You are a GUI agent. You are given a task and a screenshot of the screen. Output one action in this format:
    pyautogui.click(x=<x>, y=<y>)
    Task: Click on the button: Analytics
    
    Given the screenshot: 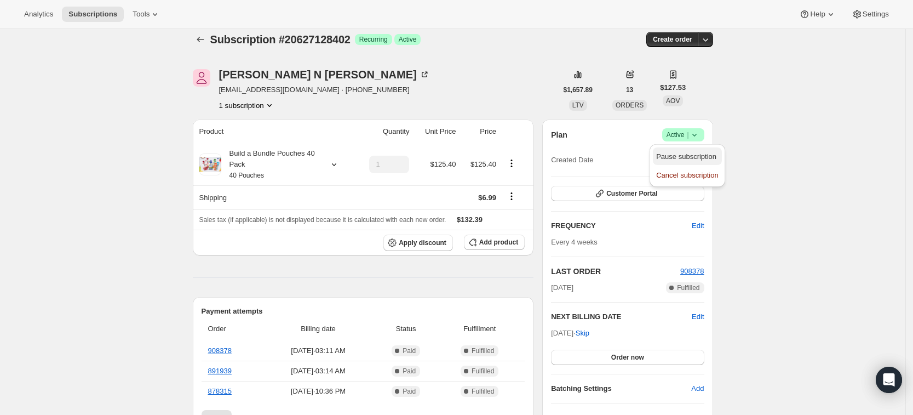 What is the action you would take?
    pyautogui.click(x=38, y=14)
    